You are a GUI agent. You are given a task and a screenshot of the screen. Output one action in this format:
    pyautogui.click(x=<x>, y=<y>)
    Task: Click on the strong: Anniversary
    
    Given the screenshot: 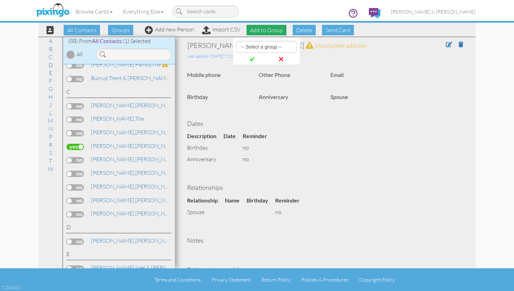 What is the action you would take?
    pyautogui.click(x=273, y=96)
    